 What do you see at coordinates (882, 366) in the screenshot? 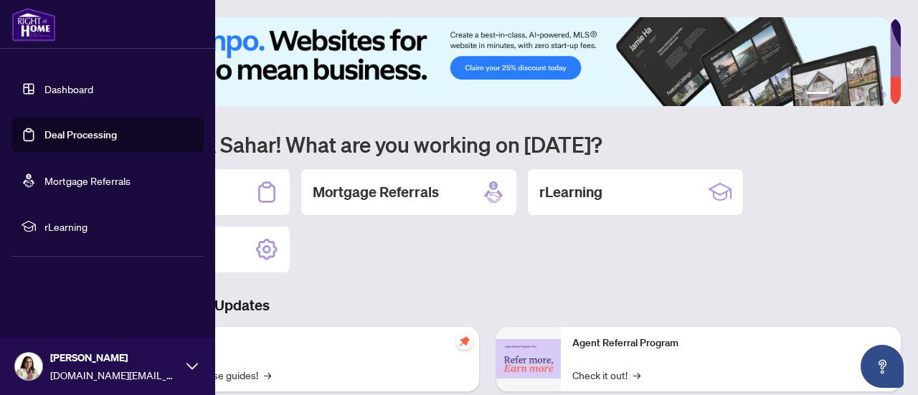
I see `button: Open asap` at bounding box center [882, 366].